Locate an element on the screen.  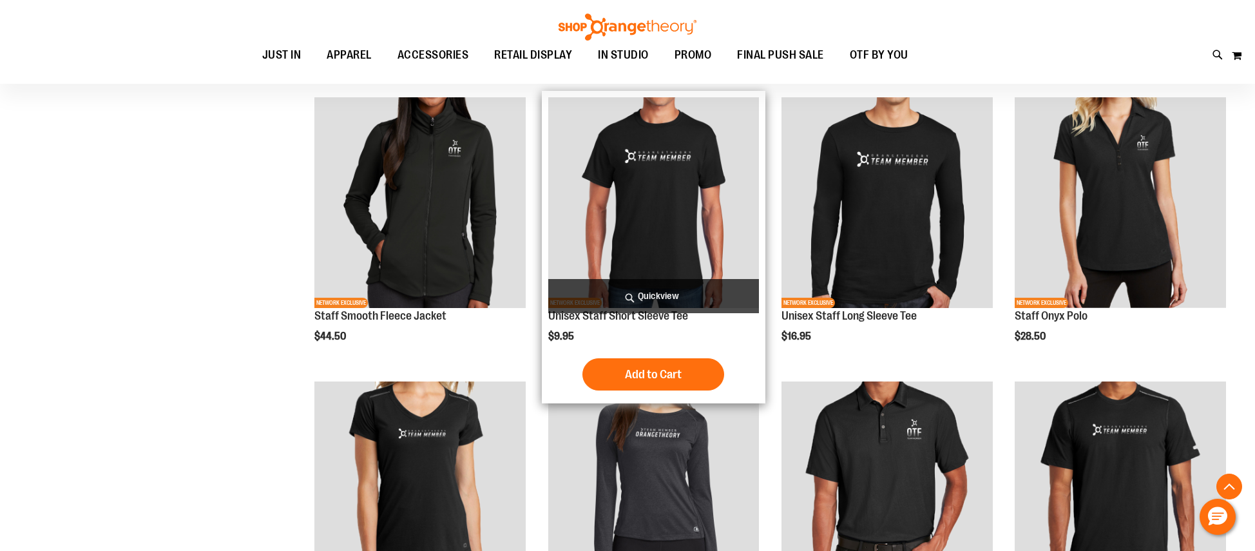
span: IN STUDIO is located at coordinates (623, 55).